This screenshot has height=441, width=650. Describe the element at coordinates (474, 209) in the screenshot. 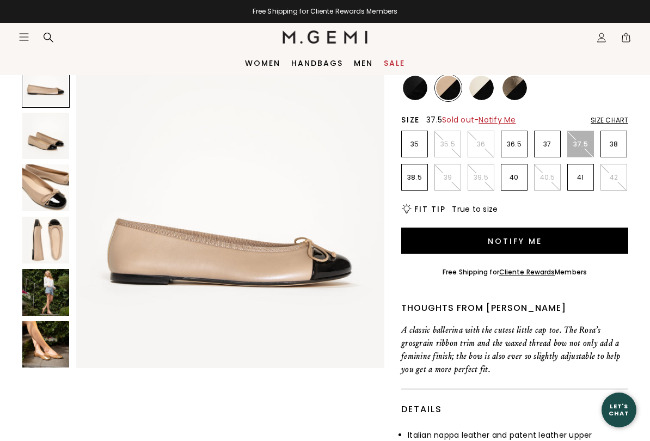

I see `span: True to size` at that location.